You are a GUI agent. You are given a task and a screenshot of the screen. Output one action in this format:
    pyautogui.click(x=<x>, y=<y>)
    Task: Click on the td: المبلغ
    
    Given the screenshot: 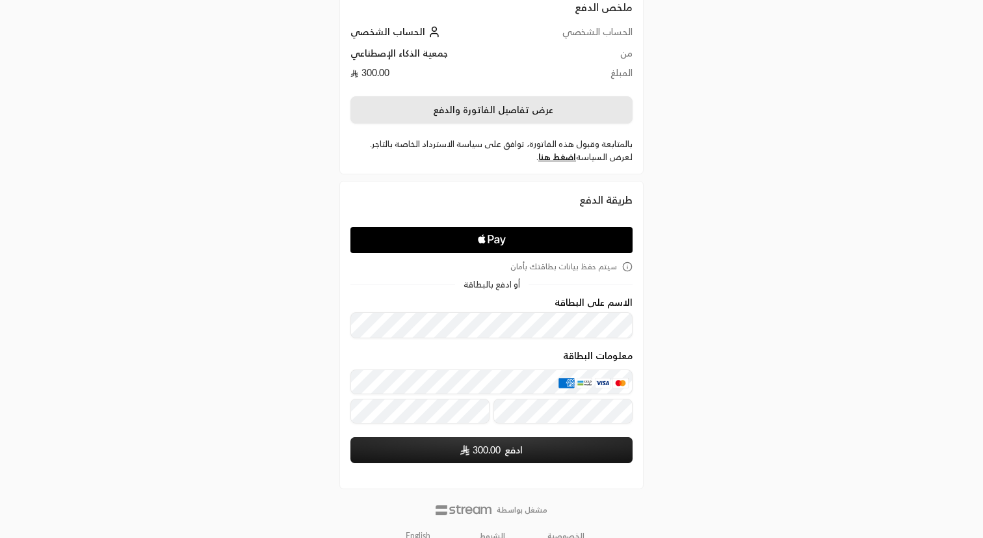 What is the action you would take?
    pyautogui.click(x=573, y=76)
    